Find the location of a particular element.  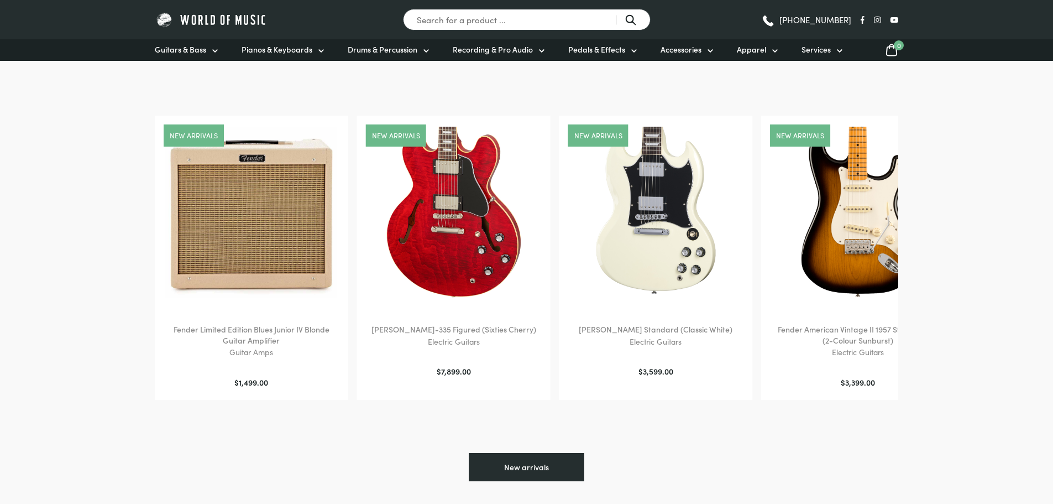

bdi: 7,899.00 is located at coordinates (454, 371).